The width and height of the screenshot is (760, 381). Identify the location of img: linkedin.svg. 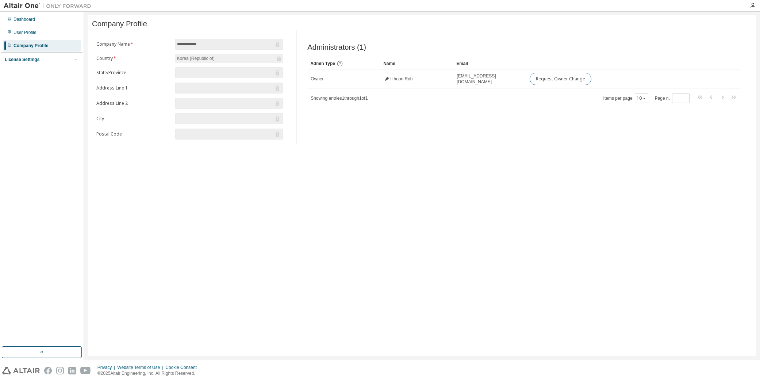
(72, 370).